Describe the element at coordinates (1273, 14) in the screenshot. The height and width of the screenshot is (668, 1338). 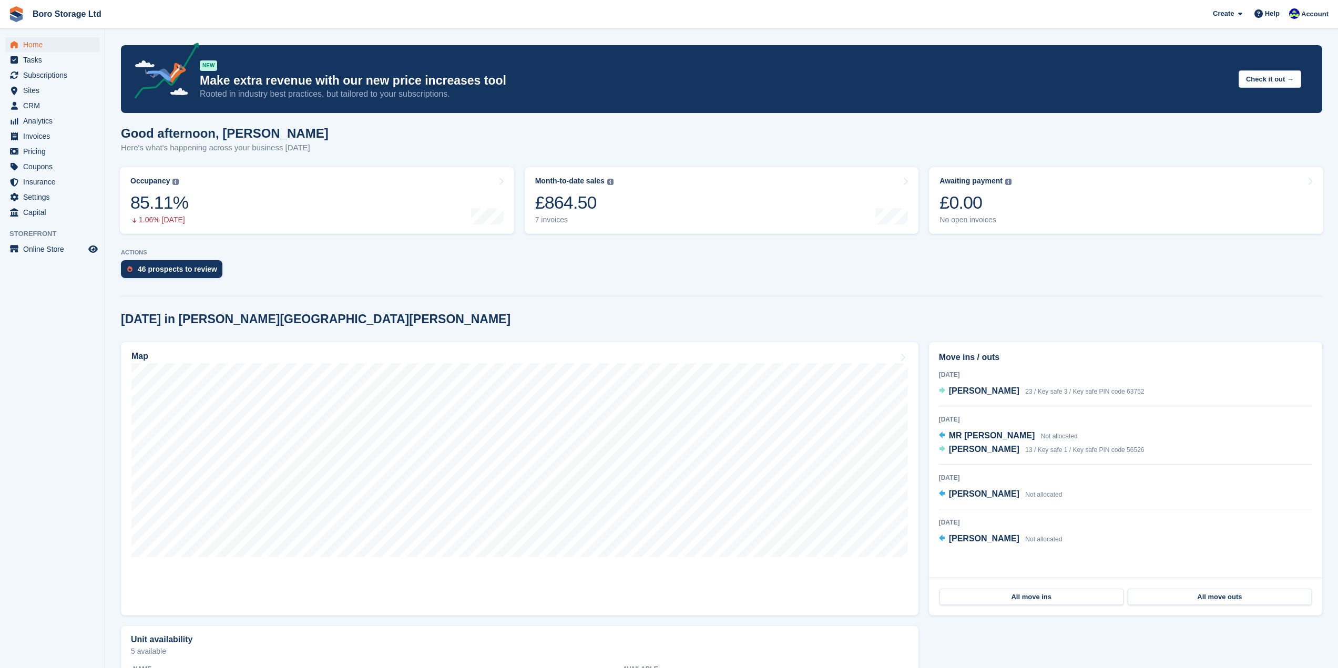
I see `span: Help` at that location.